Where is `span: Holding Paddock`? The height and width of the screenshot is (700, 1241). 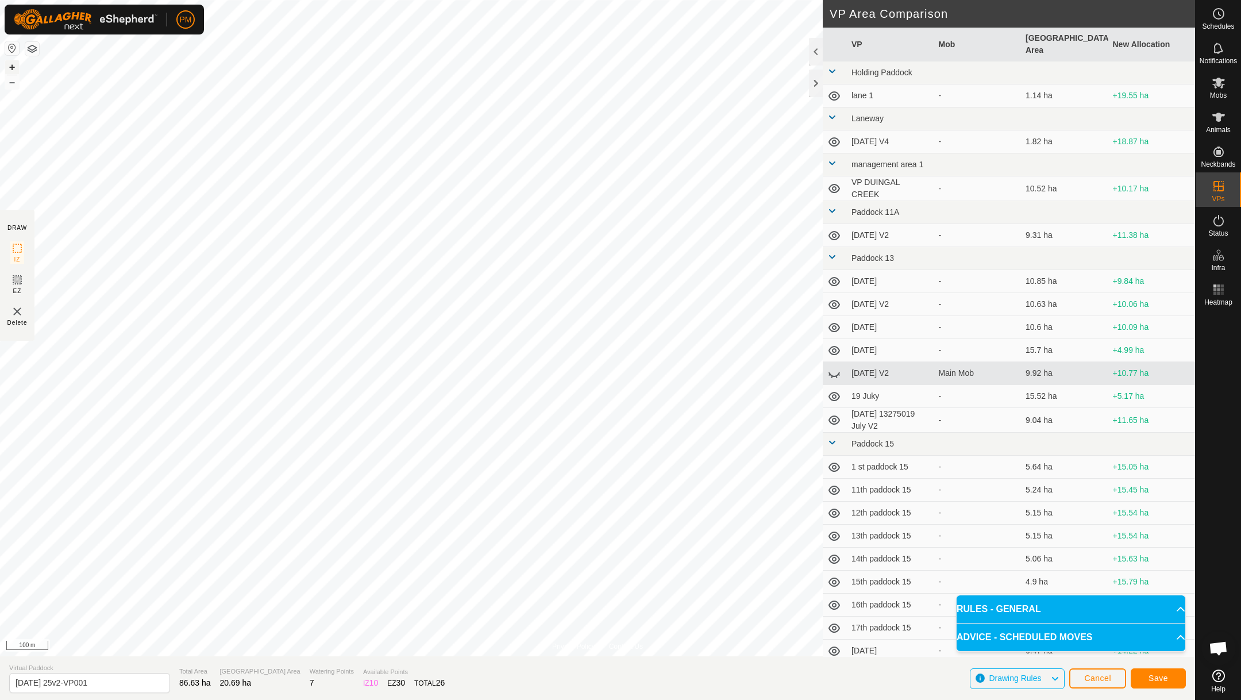
span: Holding Paddock is located at coordinates (882, 72).